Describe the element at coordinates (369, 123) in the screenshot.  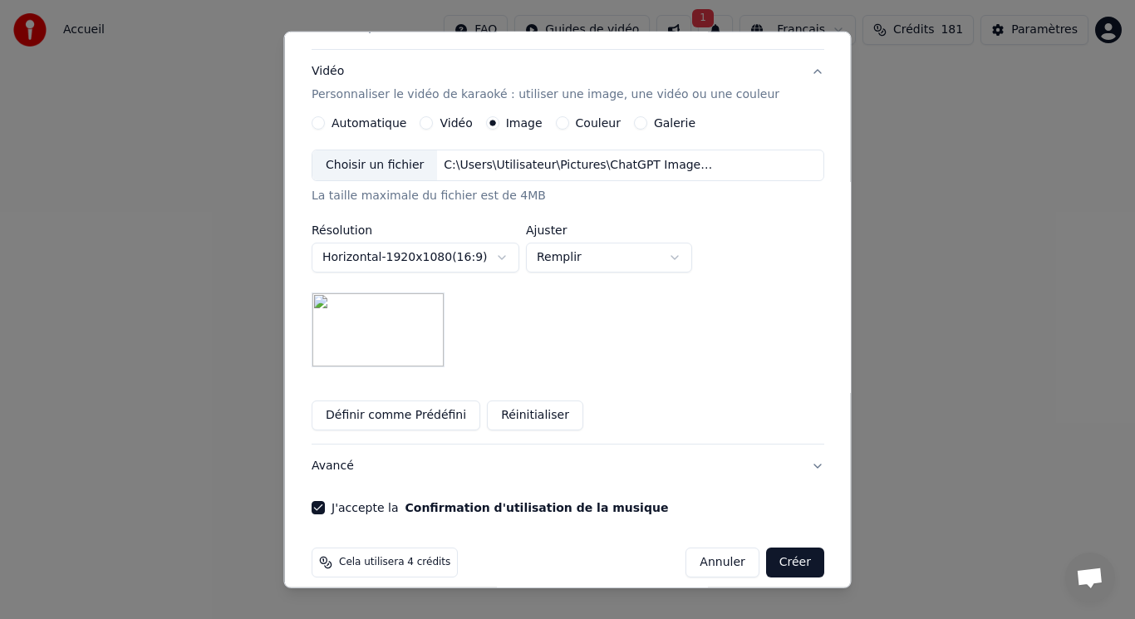
I see `label: Automatique` at that location.